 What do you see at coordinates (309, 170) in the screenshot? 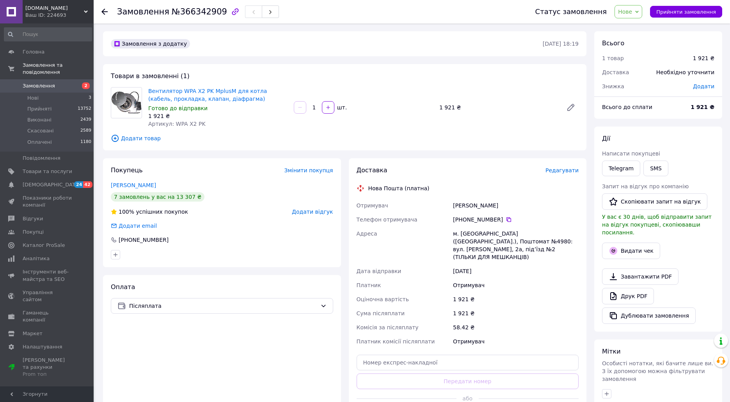
I see `span: Змінити покупця` at bounding box center [309, 170].